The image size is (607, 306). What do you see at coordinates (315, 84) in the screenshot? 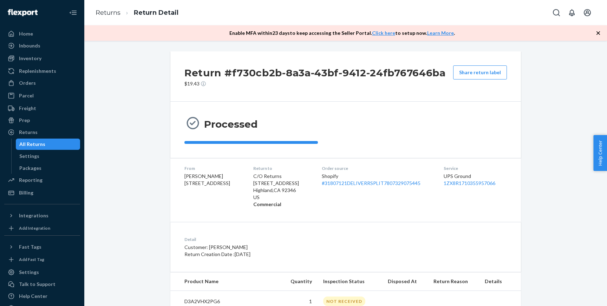
I see `p: $19.43` at bounding box center [315, 84].